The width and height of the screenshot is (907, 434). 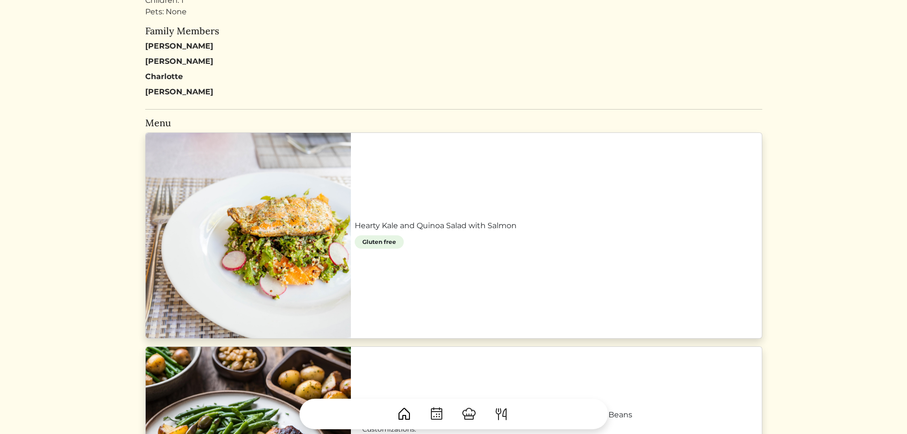 I want to click on img: CalendarDots-5bcf9d9080389f2a281d69619e1c85352834be518fbc73d9501aef674afc0d57.svg, so click(x=437, y=414).